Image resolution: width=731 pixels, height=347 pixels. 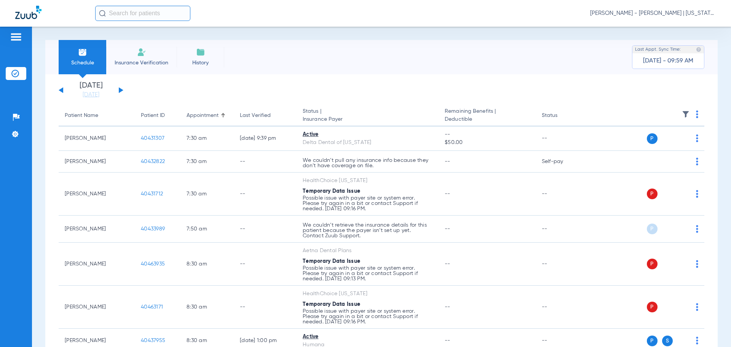 What do you see at coordinates (102, 13) in the screenshot?
I see `img: Search Icon` at bounding box center [102, 13].